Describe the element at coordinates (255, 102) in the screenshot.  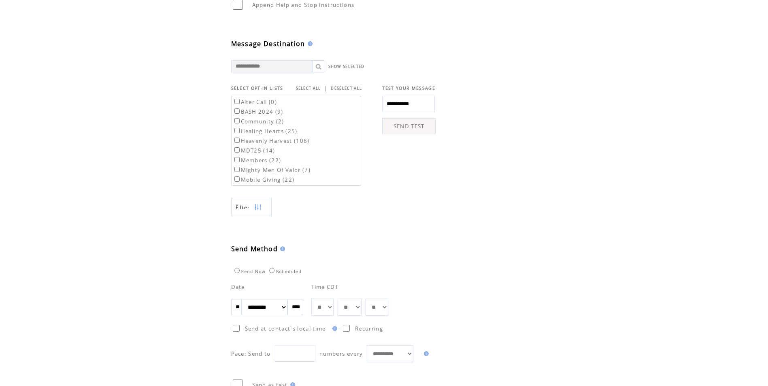
I see `label: Alter Call (0)` at that location.